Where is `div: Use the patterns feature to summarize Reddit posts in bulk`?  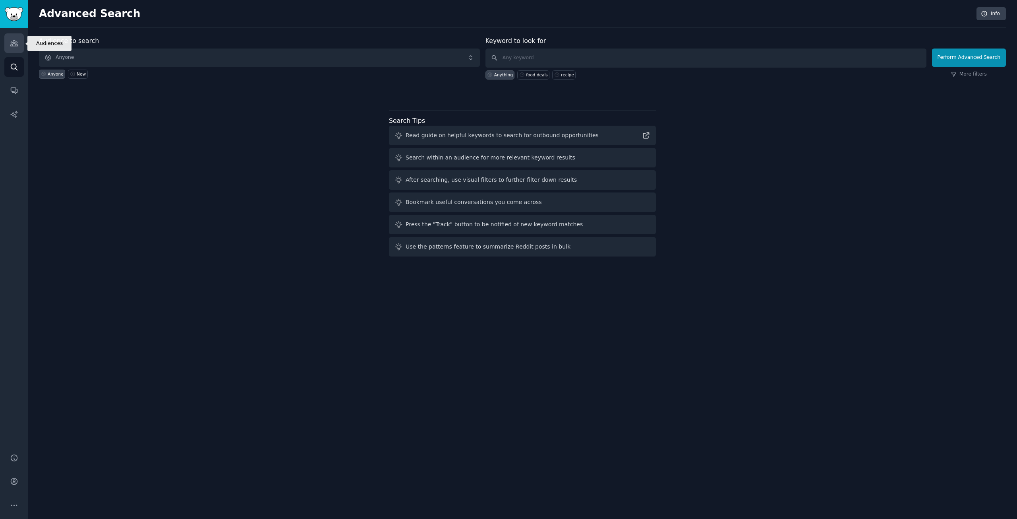
div: Use the patterns feature to summarize Reddit posts in bulk is located at coordinates (488, 246).